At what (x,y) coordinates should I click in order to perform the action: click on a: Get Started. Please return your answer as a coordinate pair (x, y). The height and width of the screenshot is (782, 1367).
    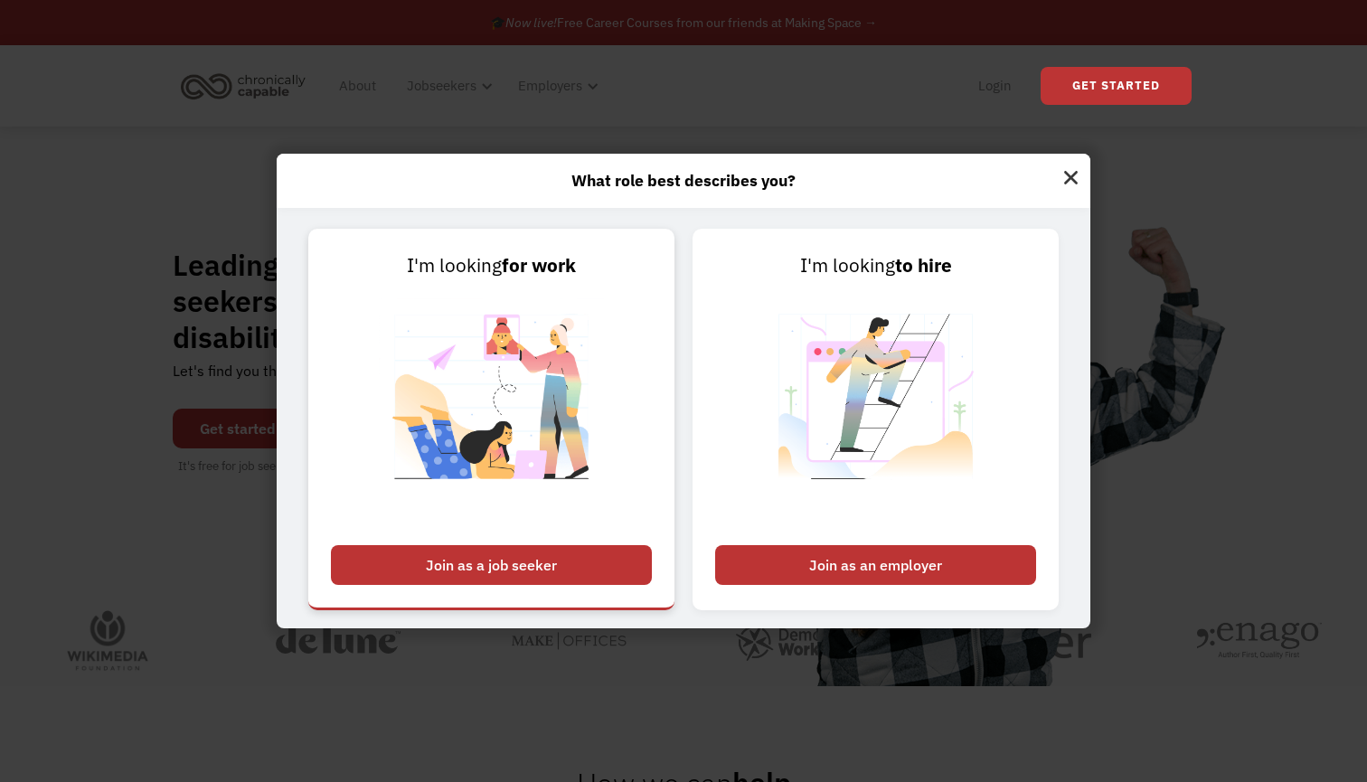
    Looking at the image, I should click on (1116, 86).